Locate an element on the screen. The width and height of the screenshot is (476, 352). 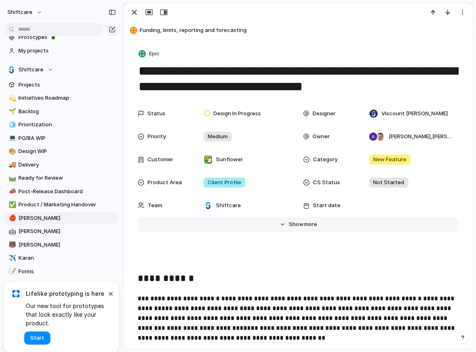
a: Projects is located at coordinates (61, 85).